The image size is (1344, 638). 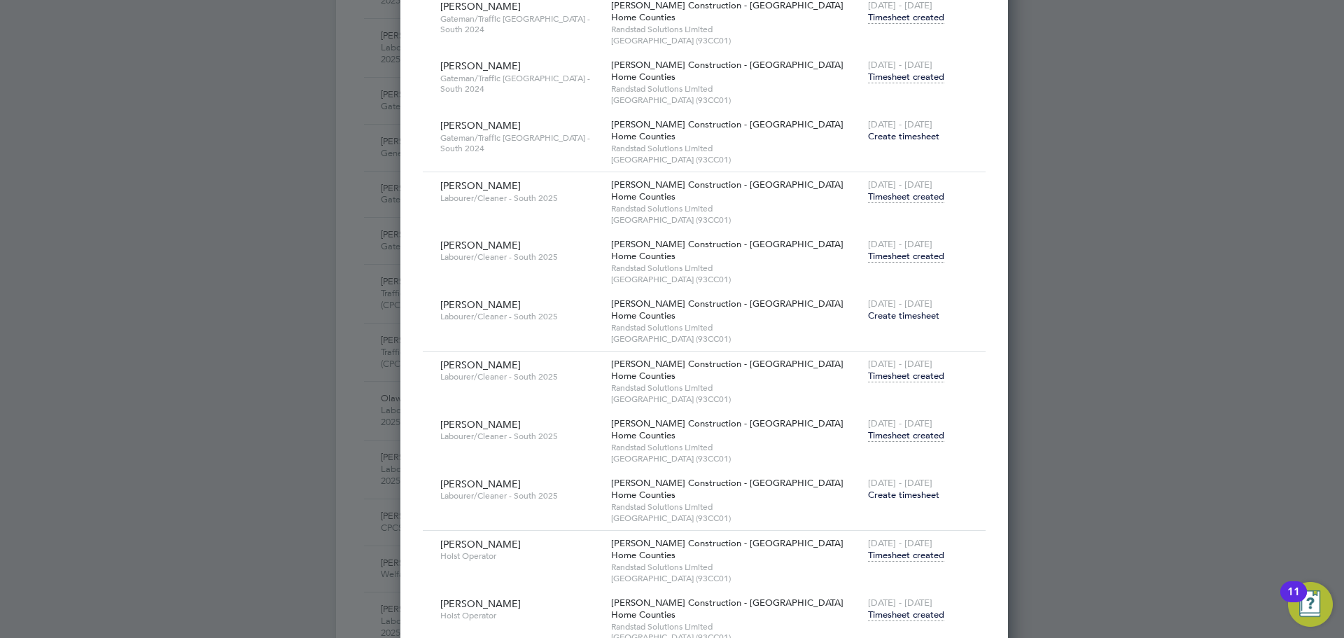 I want to click on div: 11, so click(x=1294, y=601).